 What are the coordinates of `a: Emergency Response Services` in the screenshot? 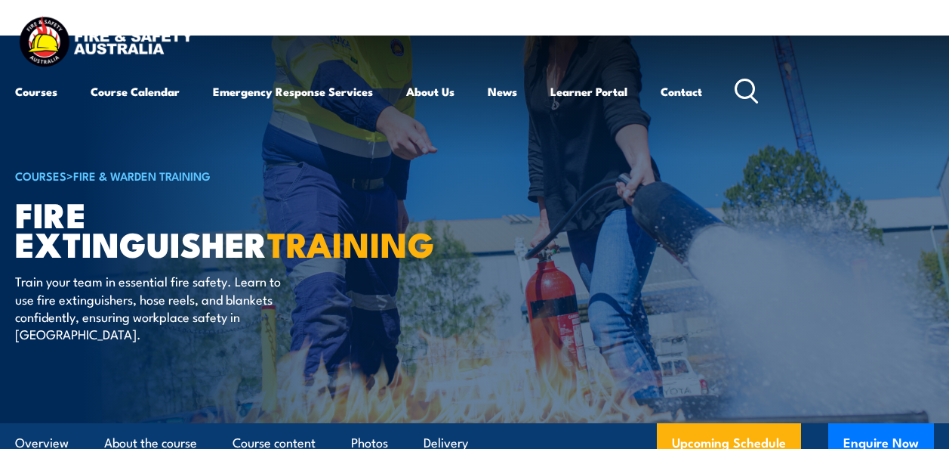 It's located at (293, 91).